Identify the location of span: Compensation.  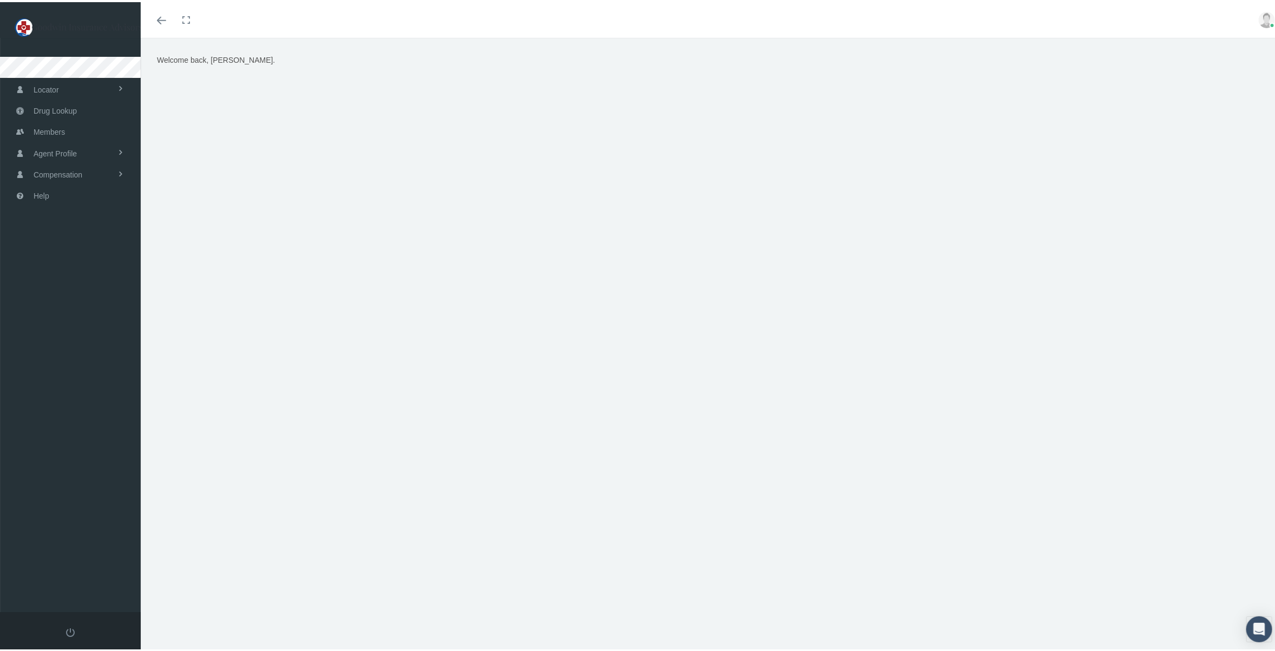
(58, 173).